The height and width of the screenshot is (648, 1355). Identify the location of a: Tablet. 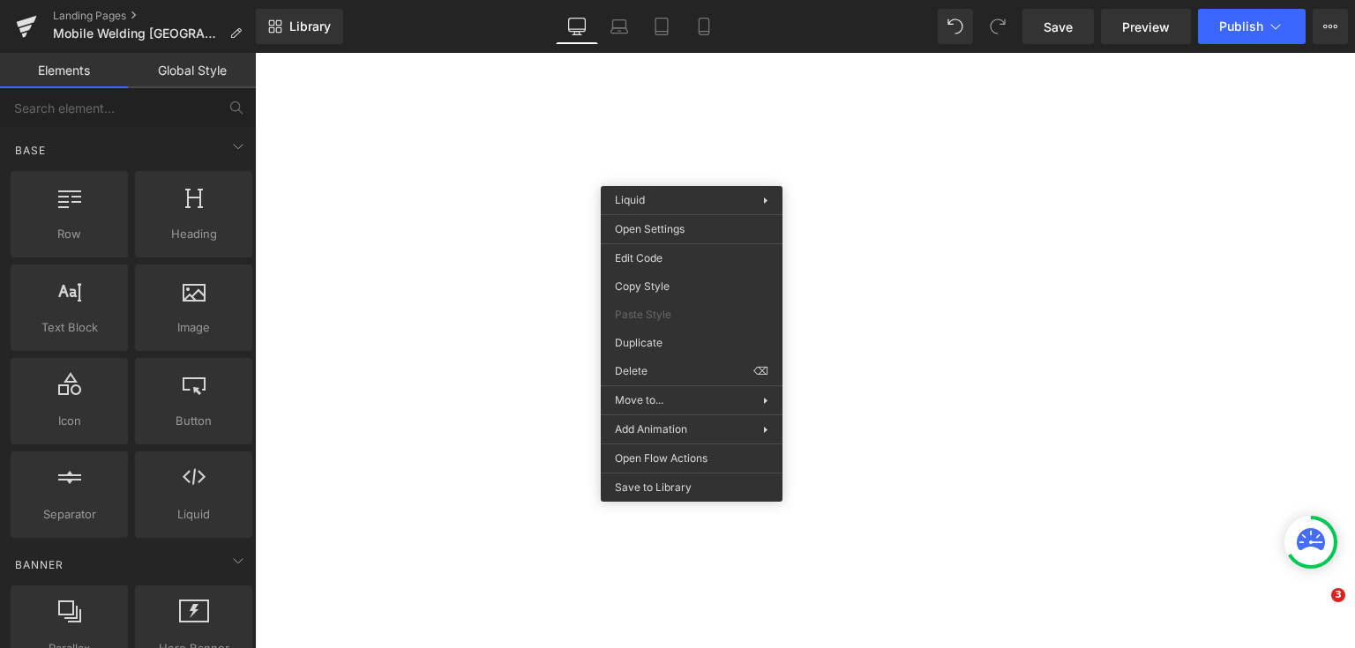
(662, 26).